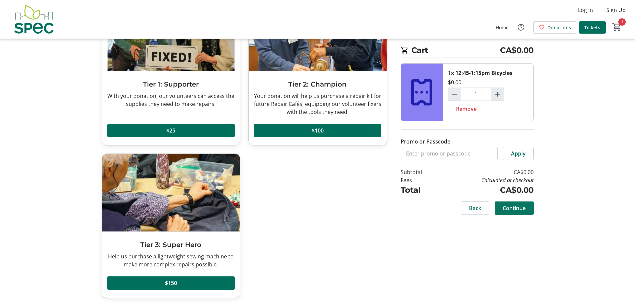 The width and height of the screenshot is (635, 306). I want to click on span: Remove, so click(466, 109).